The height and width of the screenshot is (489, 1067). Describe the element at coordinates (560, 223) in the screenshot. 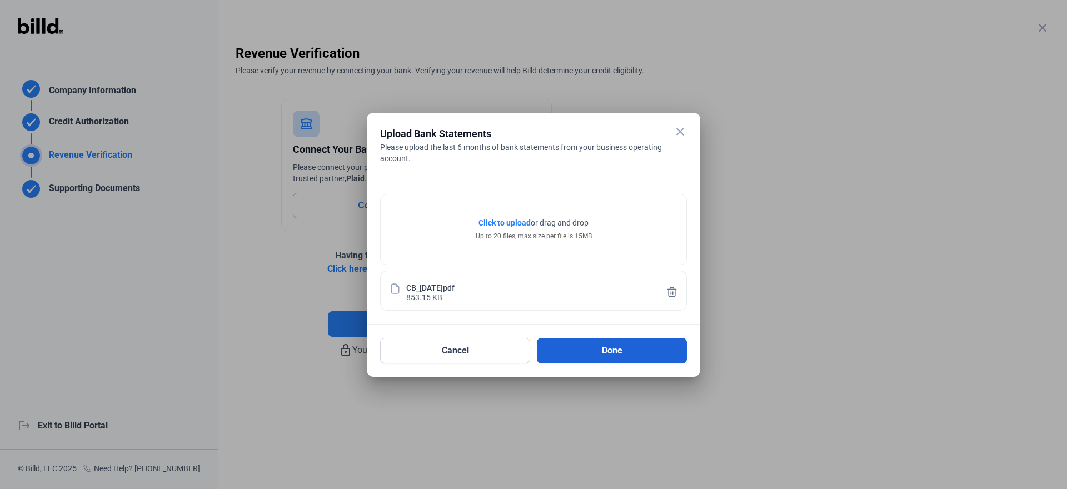

I see `span: or drag and drop` at that location.